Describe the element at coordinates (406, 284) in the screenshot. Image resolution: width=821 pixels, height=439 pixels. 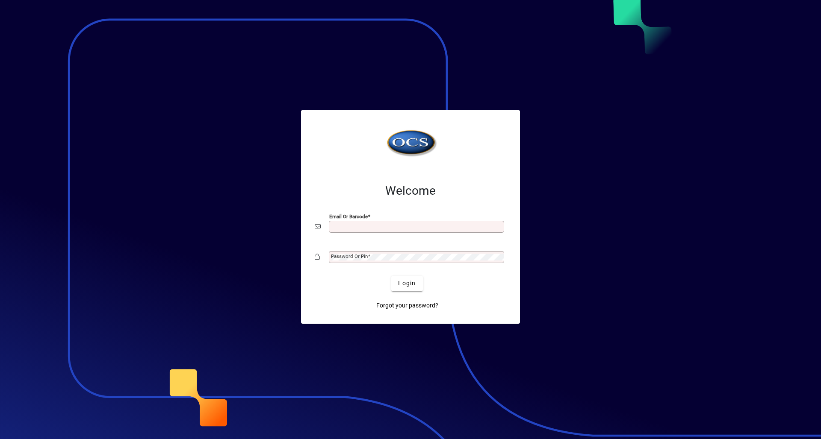
I see `button: Login` at that location.